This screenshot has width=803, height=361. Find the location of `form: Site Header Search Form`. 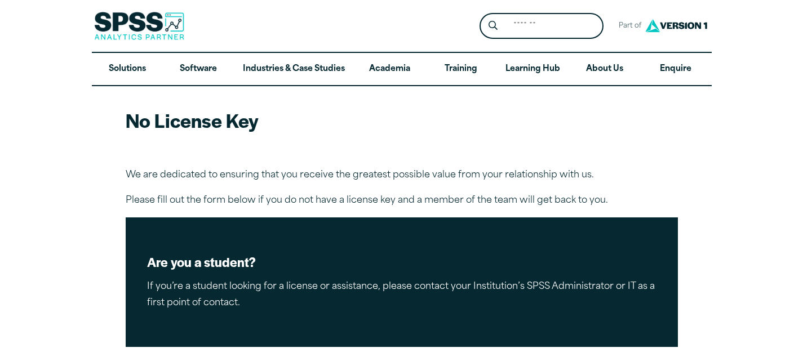

form: Site Header Search Form is located at coordinates (542, 26).